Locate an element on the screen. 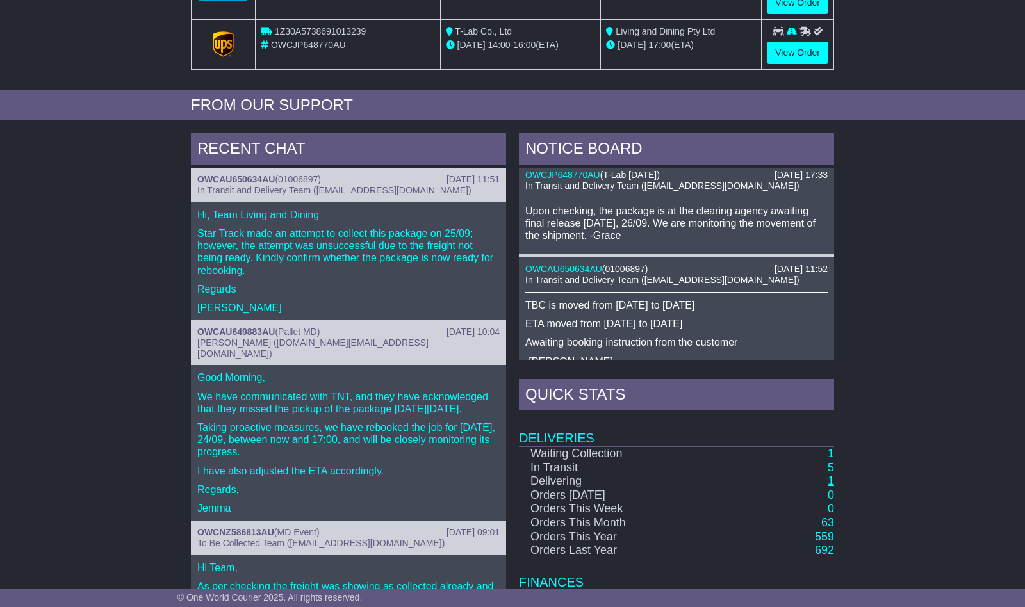  div: RECENT CHAT is located at coordinates (348, 151).